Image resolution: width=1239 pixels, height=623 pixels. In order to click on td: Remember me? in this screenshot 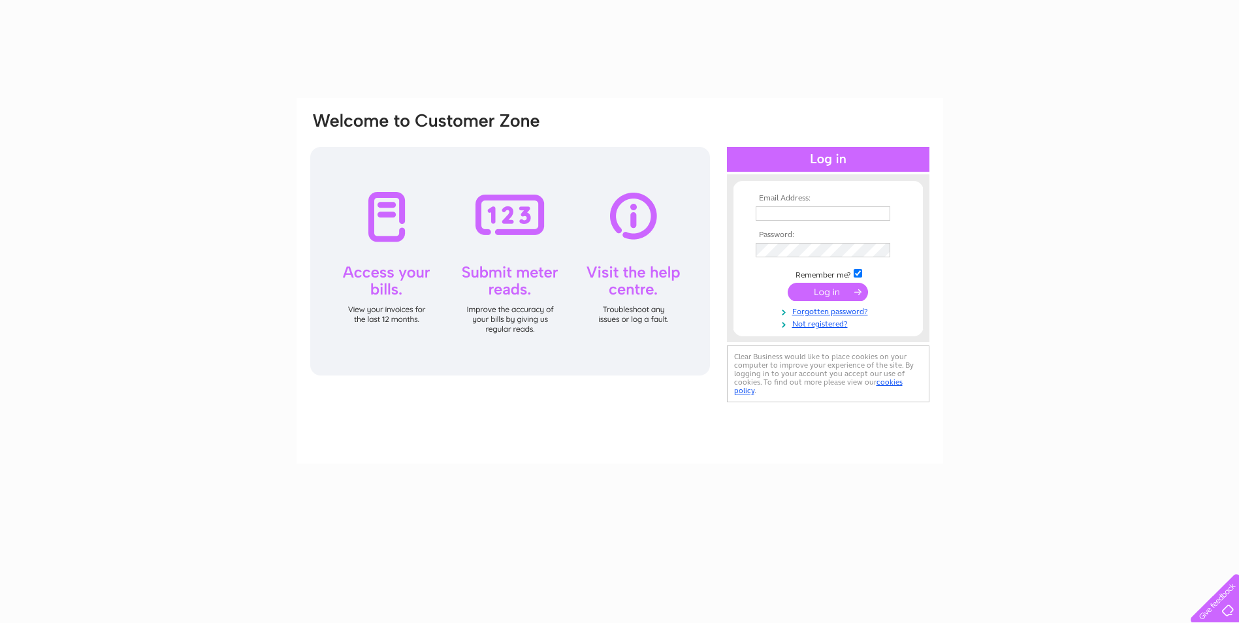, I will do `click(828, 274)`.